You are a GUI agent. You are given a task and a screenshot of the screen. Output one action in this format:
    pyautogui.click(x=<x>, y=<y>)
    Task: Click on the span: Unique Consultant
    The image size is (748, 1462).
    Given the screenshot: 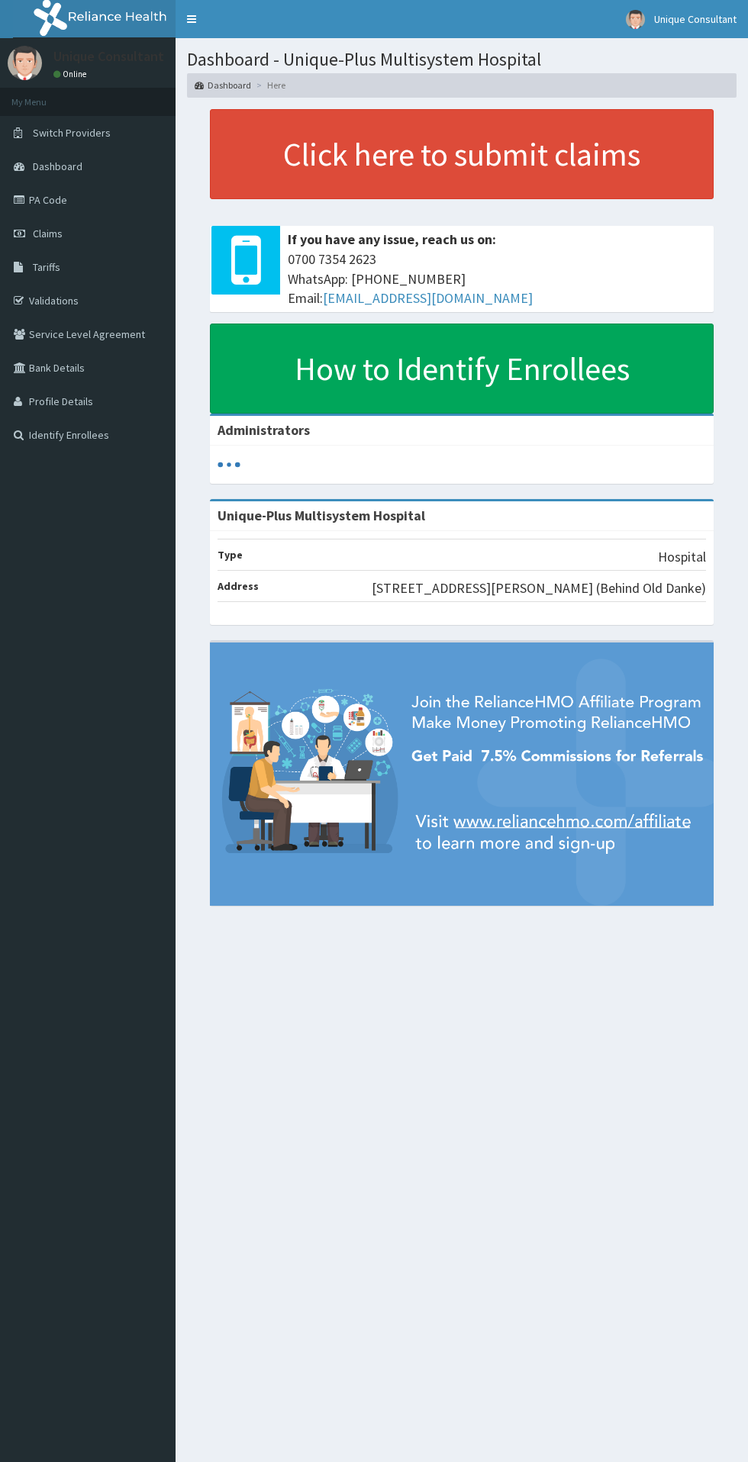 What is the action you would take?
    pyautogui.click(x=695, y=19)
    